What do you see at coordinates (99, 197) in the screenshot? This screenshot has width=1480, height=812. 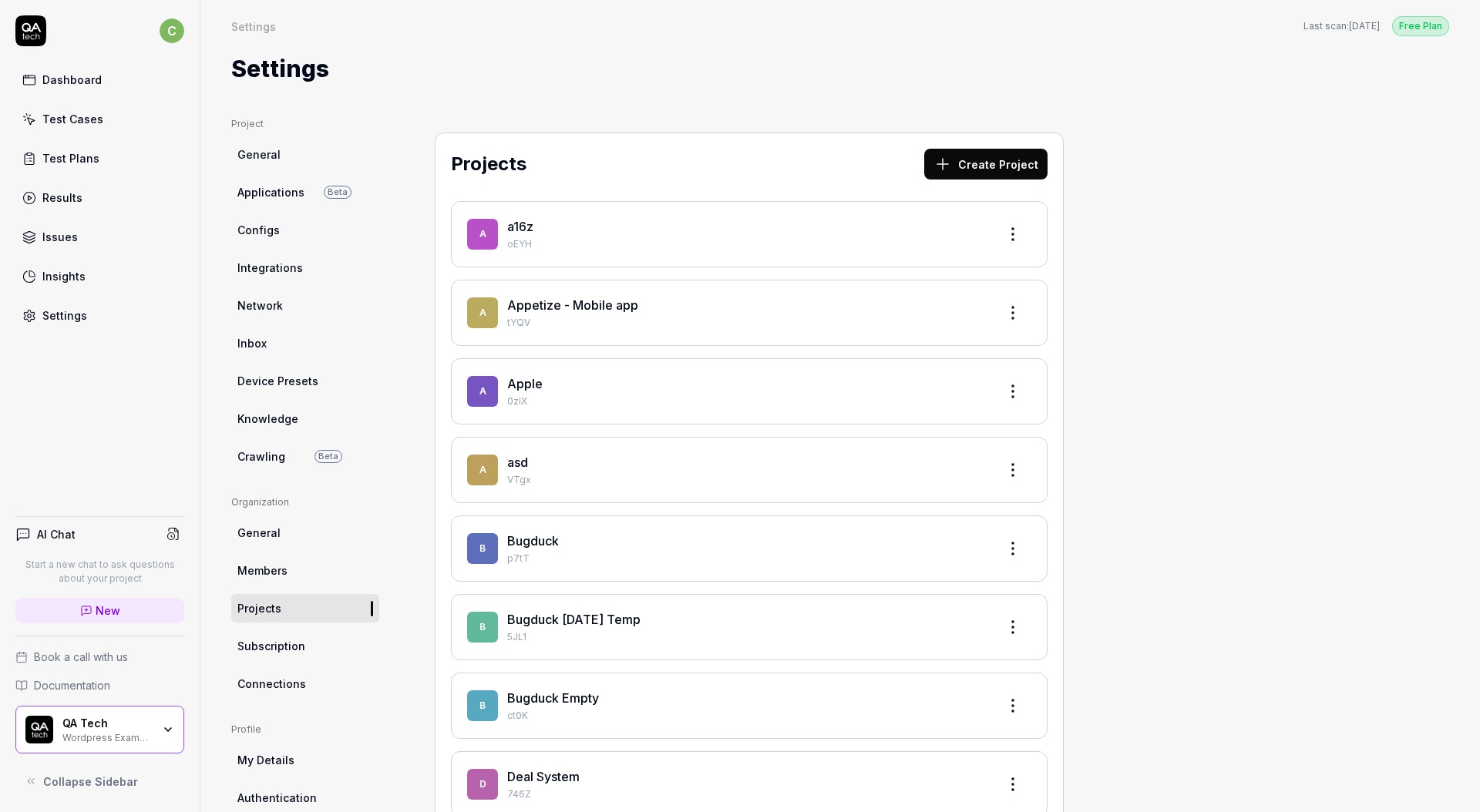 I see `a: Results` at bounding box center [99, 197].